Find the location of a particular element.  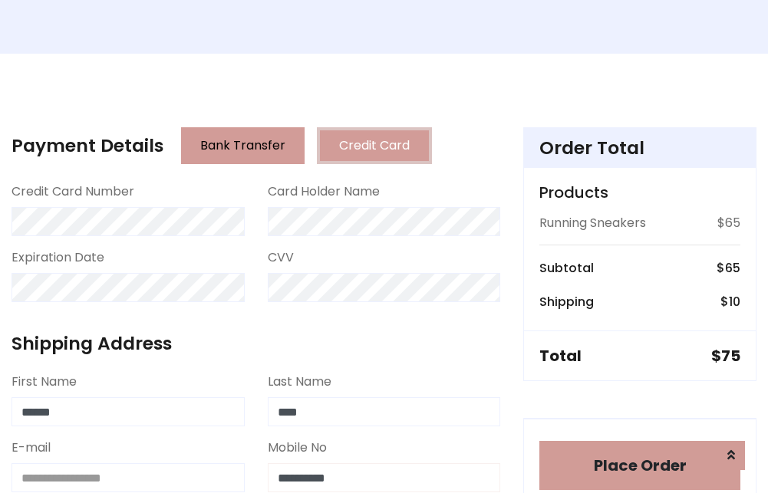

label: Credit Card Number is located at coordinates (73, 192).